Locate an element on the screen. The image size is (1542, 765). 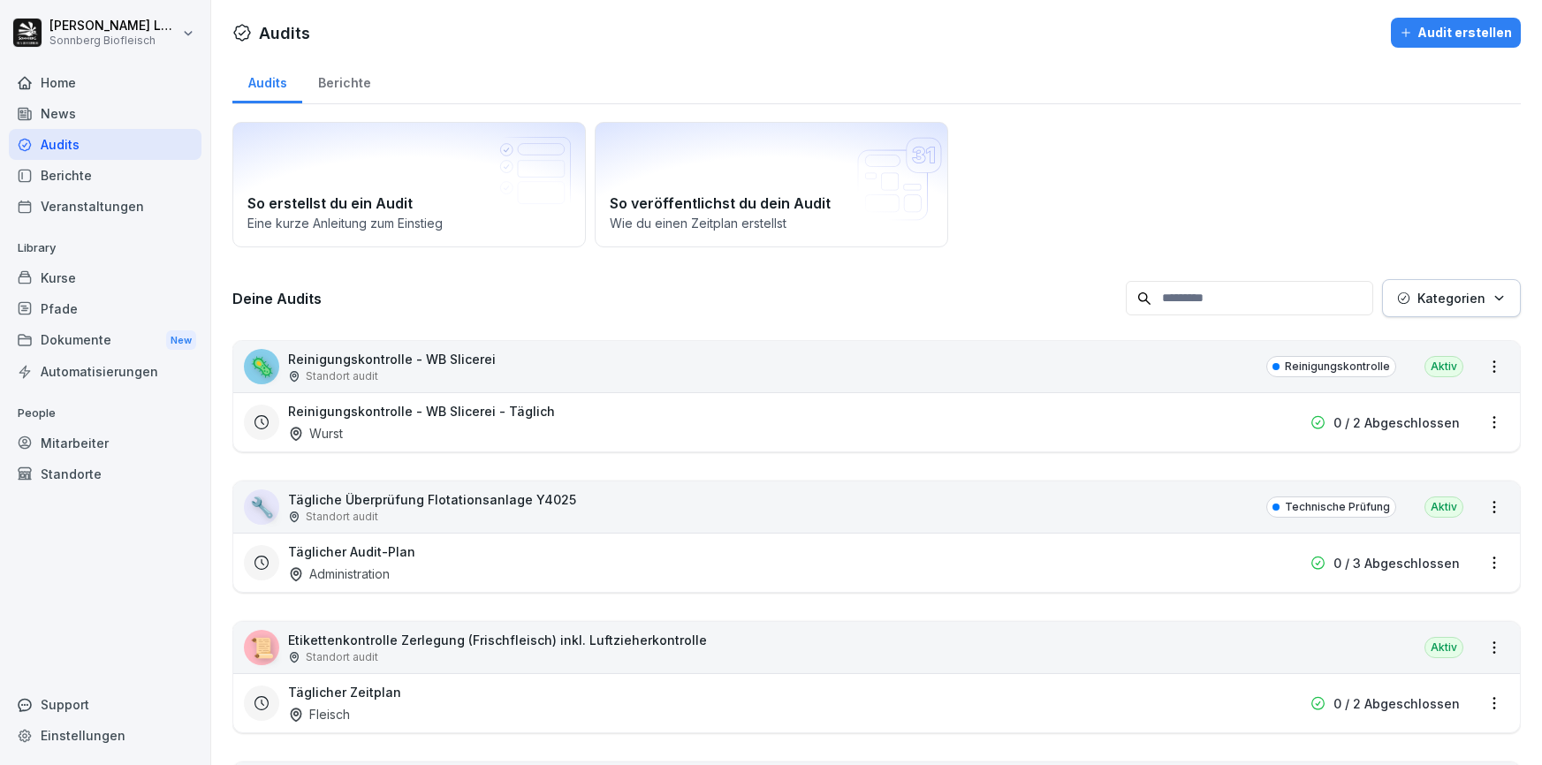
a: So veröffentlichst du dein AuditWie du einen Zeitplan erstellst is located at coordinates (772, 185).